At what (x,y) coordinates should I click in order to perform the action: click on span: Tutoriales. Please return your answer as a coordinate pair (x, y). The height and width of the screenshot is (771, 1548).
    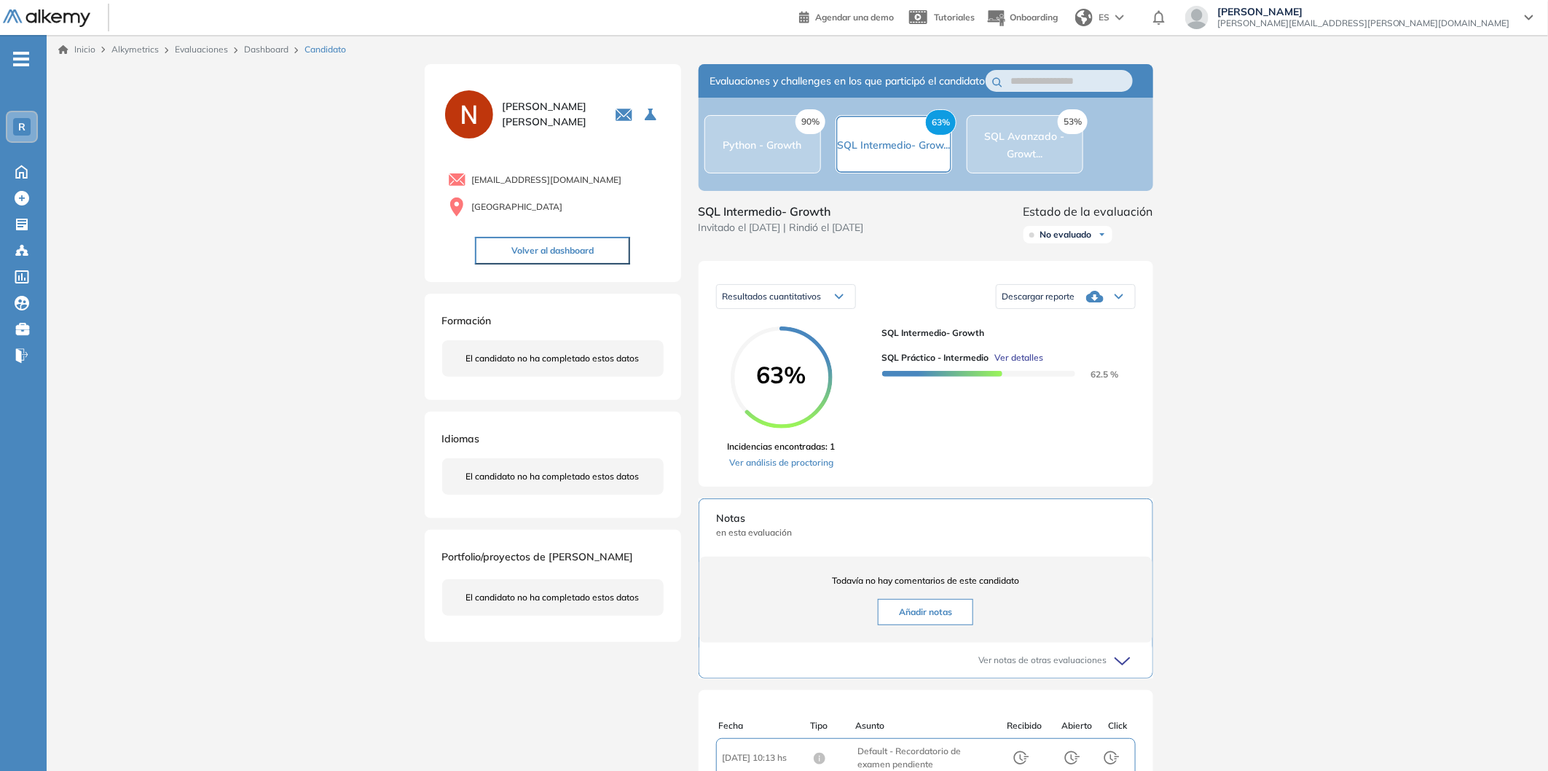
    Looking at the image, I should click on (954, 17).